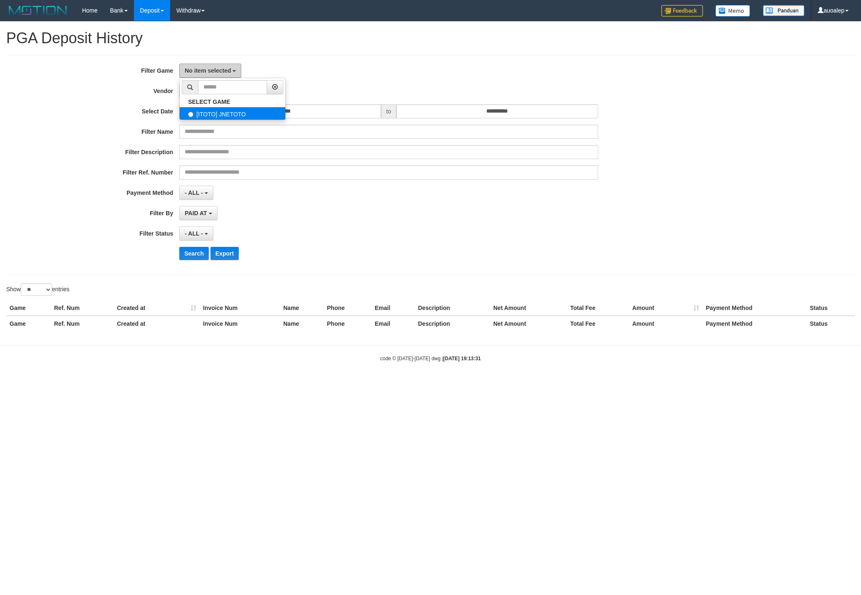 The width and height of the screenshot is (861, 595). Describe the element at coordinates (207, 71) in the screenshot. I see `span: No item selected` at that location.